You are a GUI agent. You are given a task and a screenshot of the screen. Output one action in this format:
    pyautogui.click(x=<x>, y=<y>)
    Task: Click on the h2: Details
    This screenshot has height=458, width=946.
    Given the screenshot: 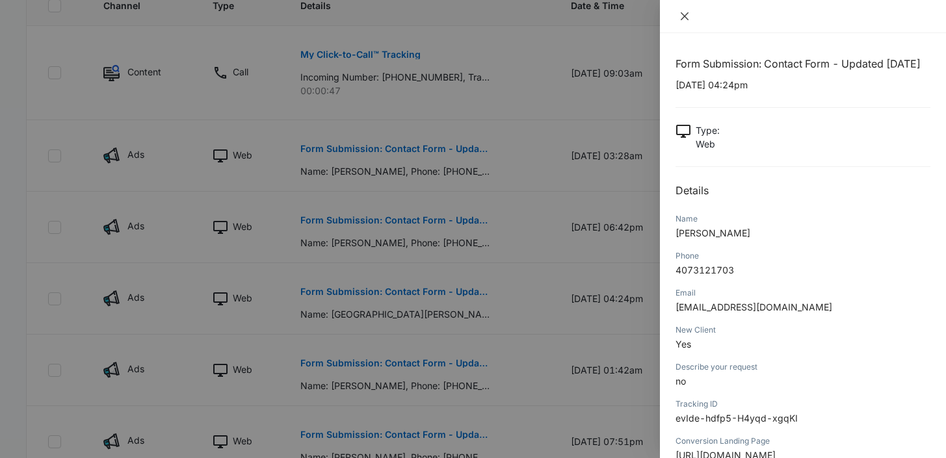 What is the action you would take?
    pyautogui.click(x=803, y=190)
    